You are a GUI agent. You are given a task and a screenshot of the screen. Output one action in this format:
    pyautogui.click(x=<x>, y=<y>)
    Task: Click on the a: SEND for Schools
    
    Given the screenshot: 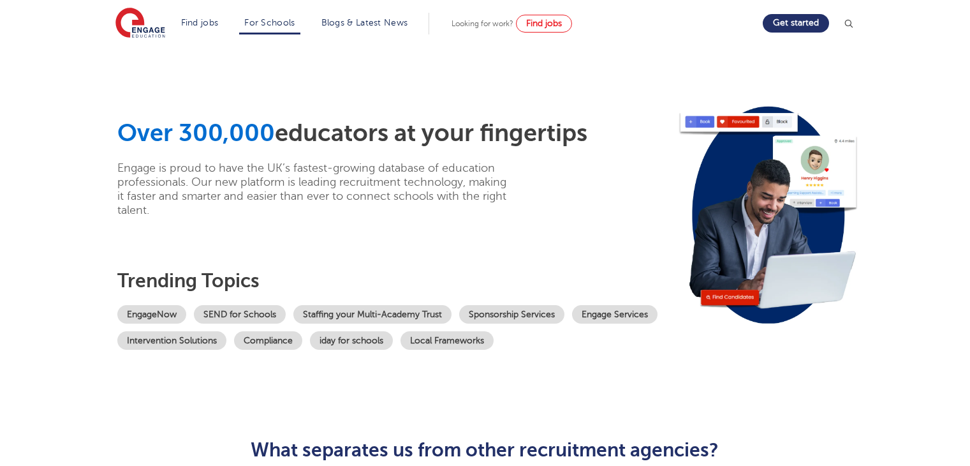 What is the action you would take?
    pyautogui.click(x=240, y=314)
    